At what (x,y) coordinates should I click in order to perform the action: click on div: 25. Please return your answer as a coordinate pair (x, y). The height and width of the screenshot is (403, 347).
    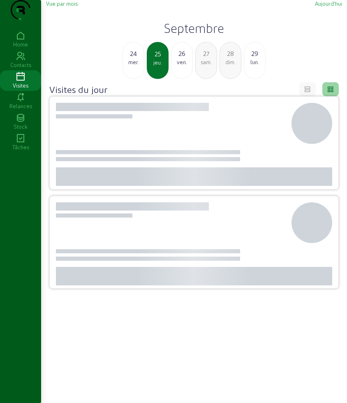
    Looking at the image, I should click on (158, 54).